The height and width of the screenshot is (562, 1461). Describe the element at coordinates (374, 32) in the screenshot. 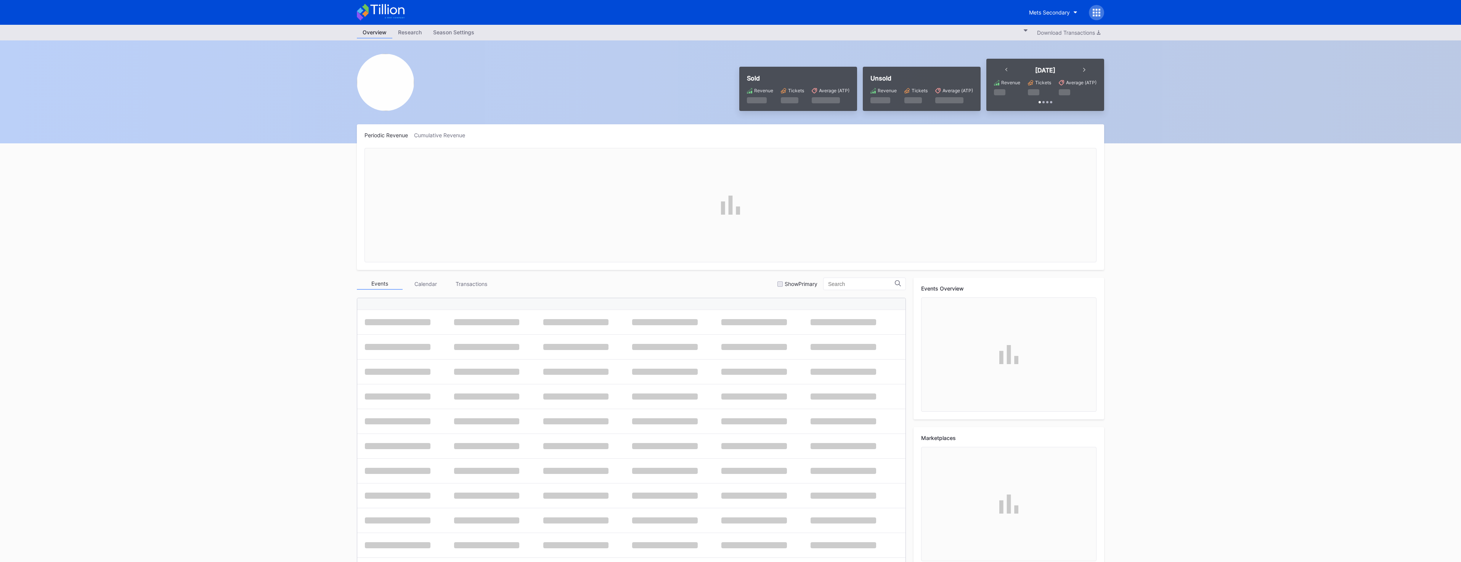

I see `div: Overview` at that location.